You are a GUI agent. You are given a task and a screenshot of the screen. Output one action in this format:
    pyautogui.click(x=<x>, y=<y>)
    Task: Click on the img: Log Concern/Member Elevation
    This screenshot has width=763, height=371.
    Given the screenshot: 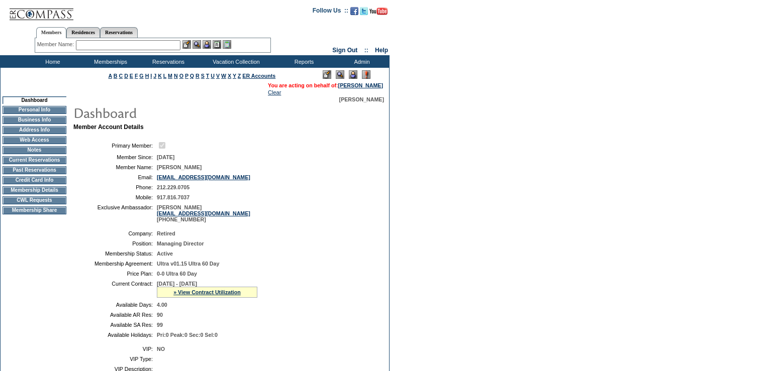 What is the action you would take?
    pyautogui.click(x=366, y=74)
    